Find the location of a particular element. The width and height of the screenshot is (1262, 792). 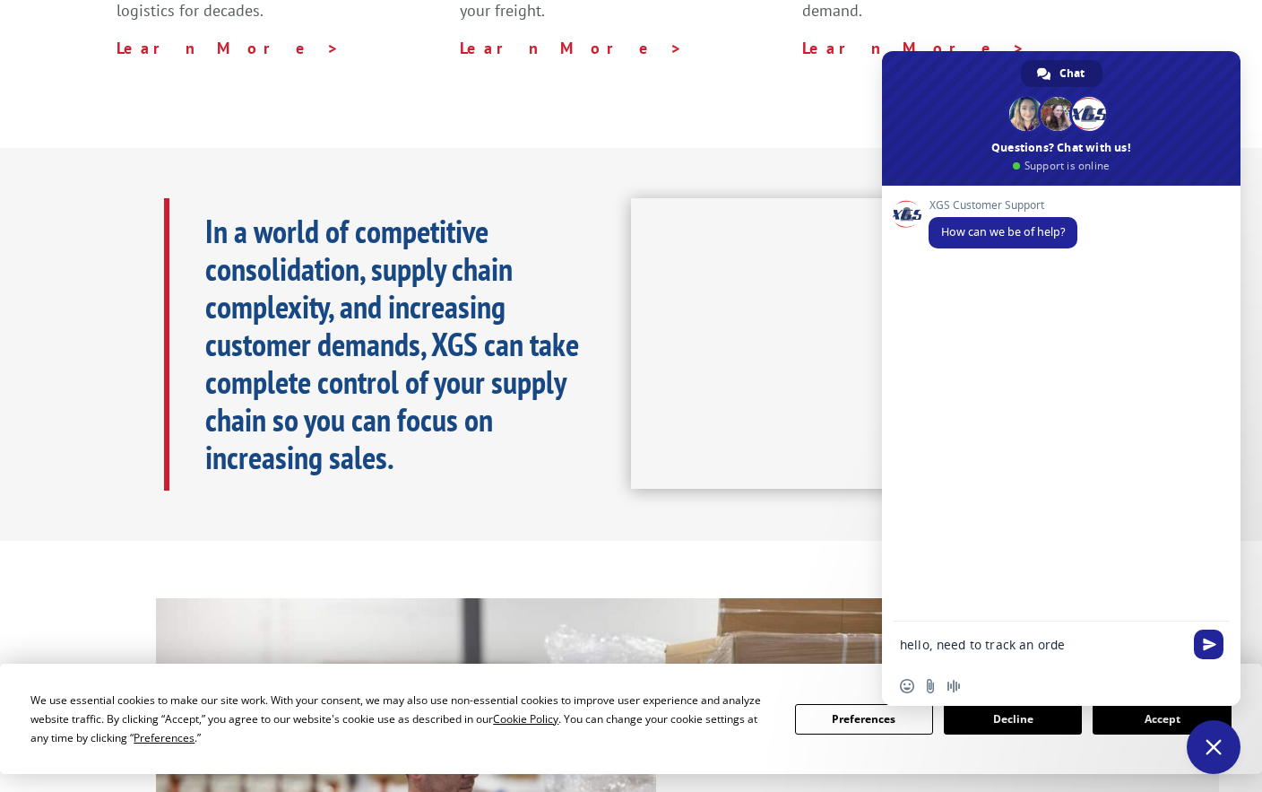

span: Insert an emoji is located at coordinates (907, 686).